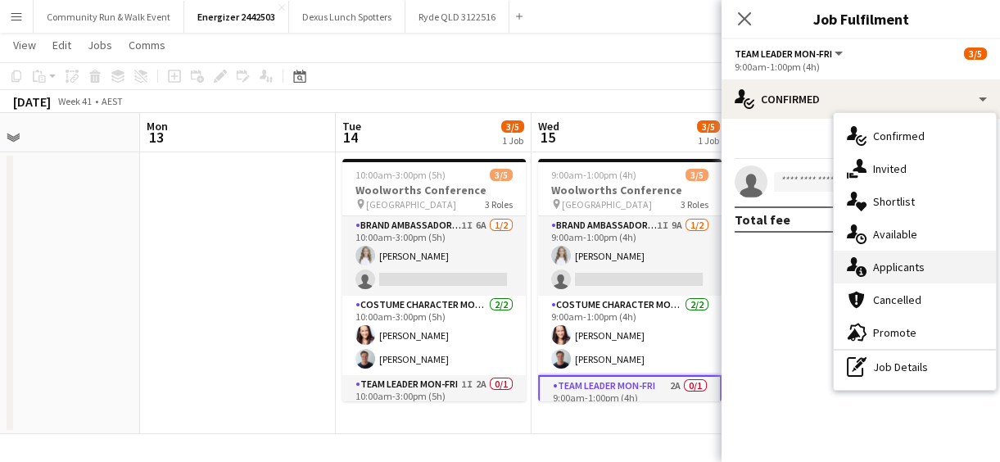 Image resolution: width=1000 pixels, height=462 pixels. What do you see at coordinates (400, 174) in the screenshot?
I see `span: 10:00am-3:00pm (5h)` at bounding box center [400, 174].